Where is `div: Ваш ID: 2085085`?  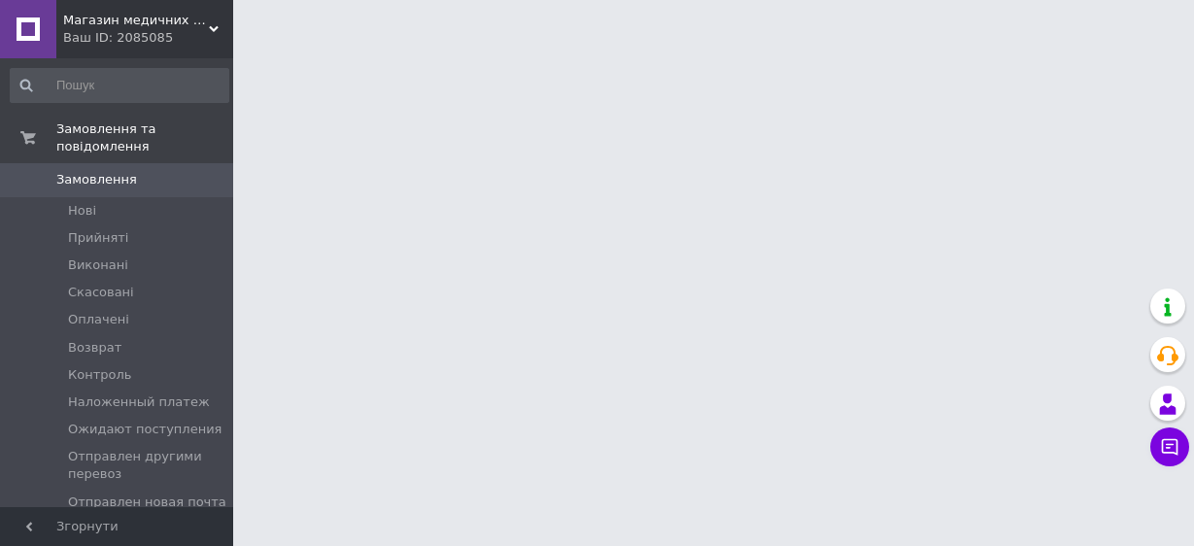
div: Ваш ID: 2085085 is located at coordinates (148, 38).